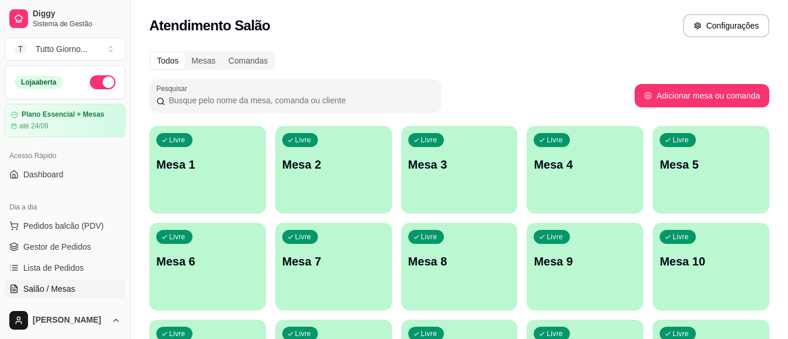 The height and width of the screenshot is (339, 788). I want to click on p: Mesa 4, so click(585, 164).